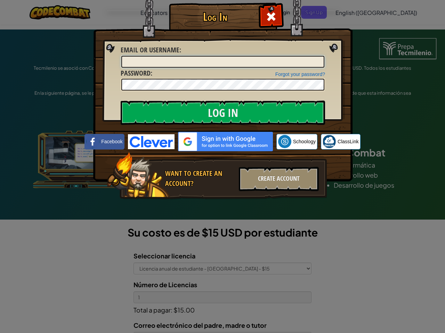  What do you see at coordinates (225, 142) in the screenshot?
I see `img: gplus_sso_button2.svg` at bounding box center [225, 142].